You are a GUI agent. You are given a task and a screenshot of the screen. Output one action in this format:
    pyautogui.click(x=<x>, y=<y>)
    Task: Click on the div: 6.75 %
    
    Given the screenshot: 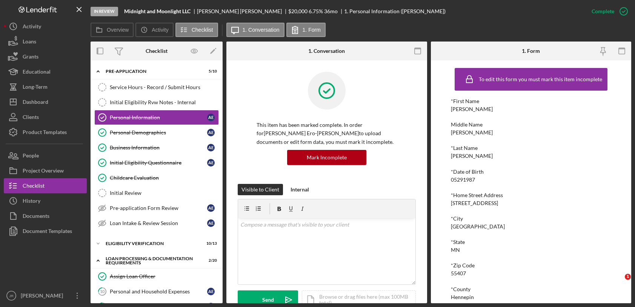 What is the action you would take?
    pyautogui.click(x=316, y=11)
    